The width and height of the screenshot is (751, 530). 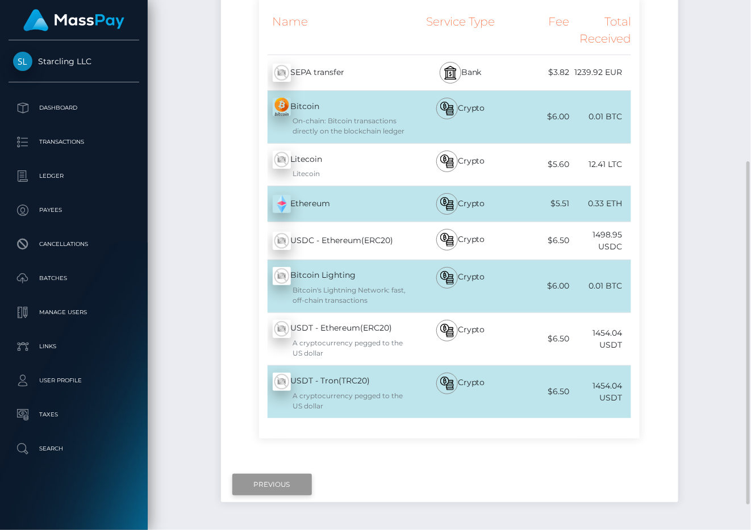 What do you see at coordinates (336, 241) in the screenshot?
I see `div: USDC - Ethereum(ERC20)` at bounding box center [336, 241].